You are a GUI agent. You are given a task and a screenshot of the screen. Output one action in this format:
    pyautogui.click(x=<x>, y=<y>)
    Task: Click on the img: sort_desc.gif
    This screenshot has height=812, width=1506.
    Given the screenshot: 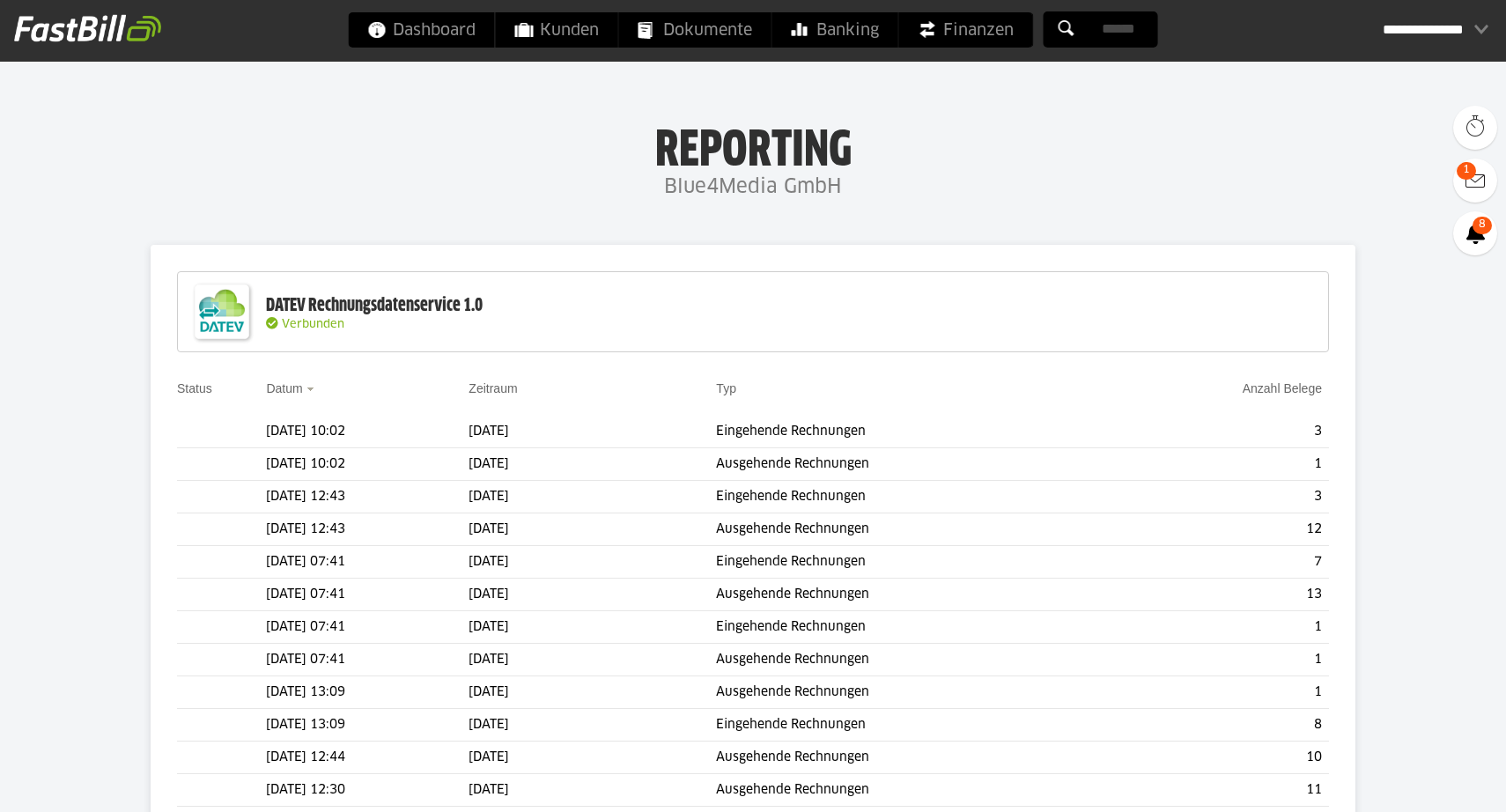 What is the action you would take?
    pyautogui.click(x=312, y=389)
    